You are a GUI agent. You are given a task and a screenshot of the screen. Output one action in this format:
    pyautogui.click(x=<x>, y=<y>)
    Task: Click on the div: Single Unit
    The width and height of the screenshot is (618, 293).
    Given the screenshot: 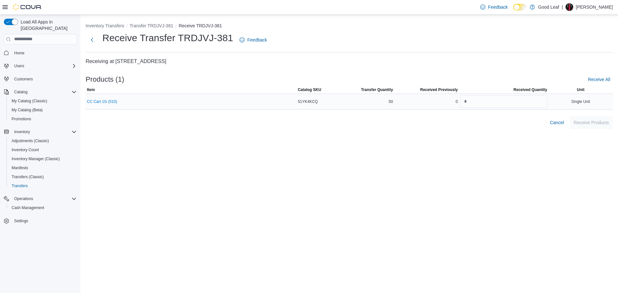 What is the action you would take?
    pyautogui.click(x=581, y=102)
    